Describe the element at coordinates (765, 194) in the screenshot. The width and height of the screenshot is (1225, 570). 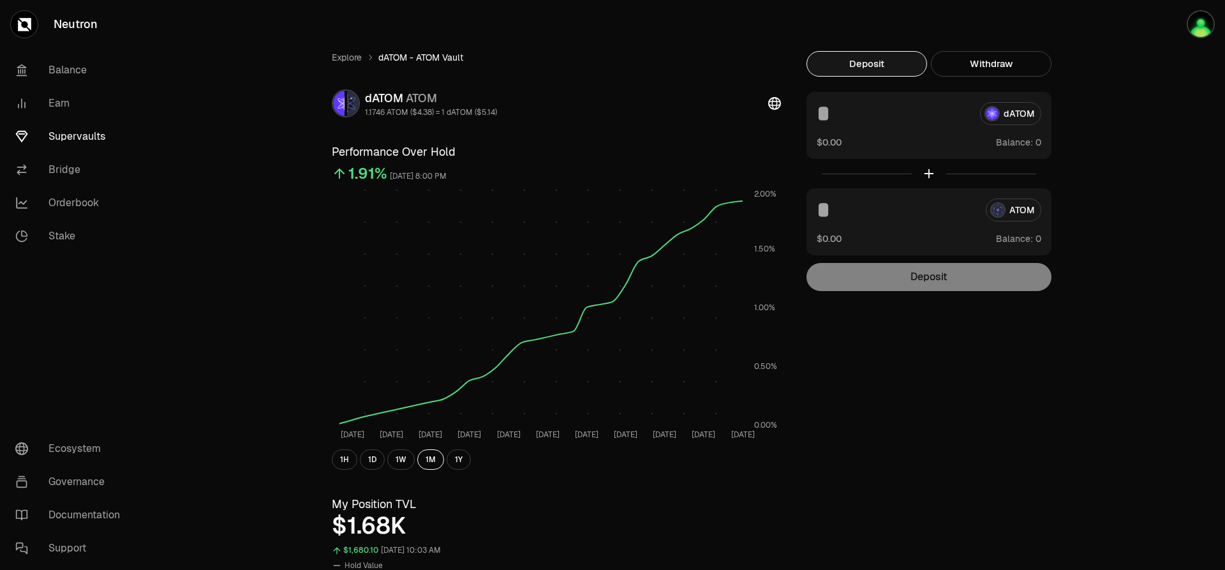
I see `tspan: 2.00%` at that location.